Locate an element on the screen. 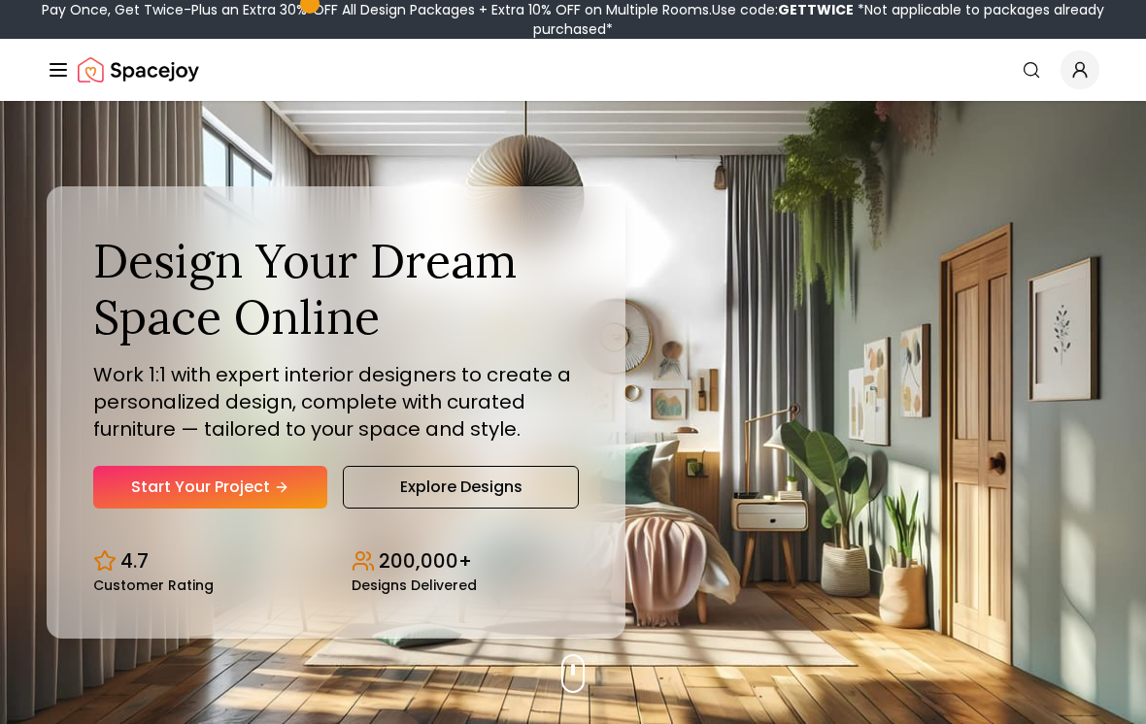 This screenshot has width=1146, height=724. div: Design stats is located at coordinates (336, 562).